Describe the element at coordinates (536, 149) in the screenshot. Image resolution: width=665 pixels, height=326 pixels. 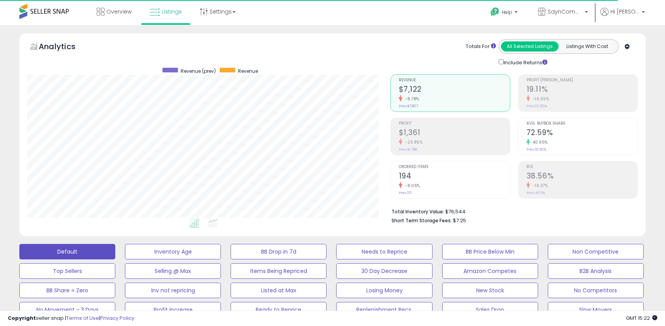
I see `small: Prev: 51.50%` at that location.